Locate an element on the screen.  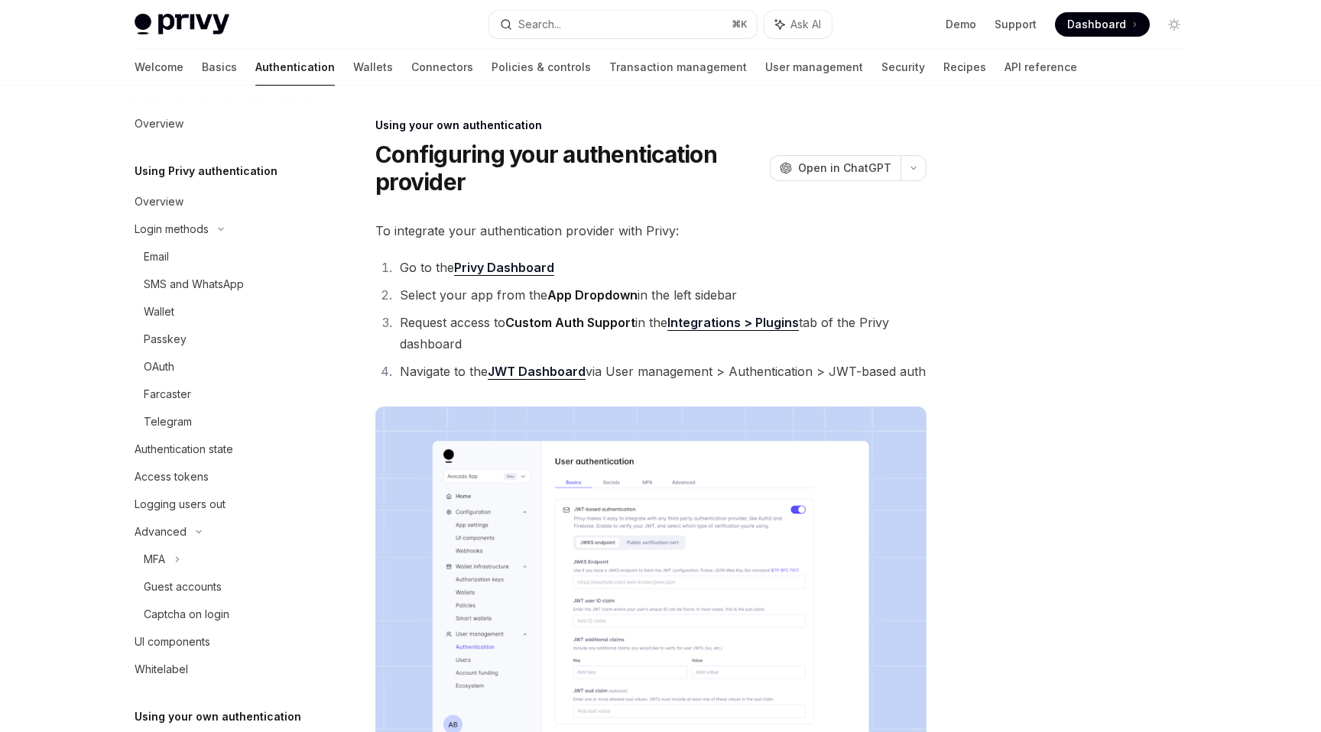
a: JWT Dashboard is located at coordinates (537, 371).